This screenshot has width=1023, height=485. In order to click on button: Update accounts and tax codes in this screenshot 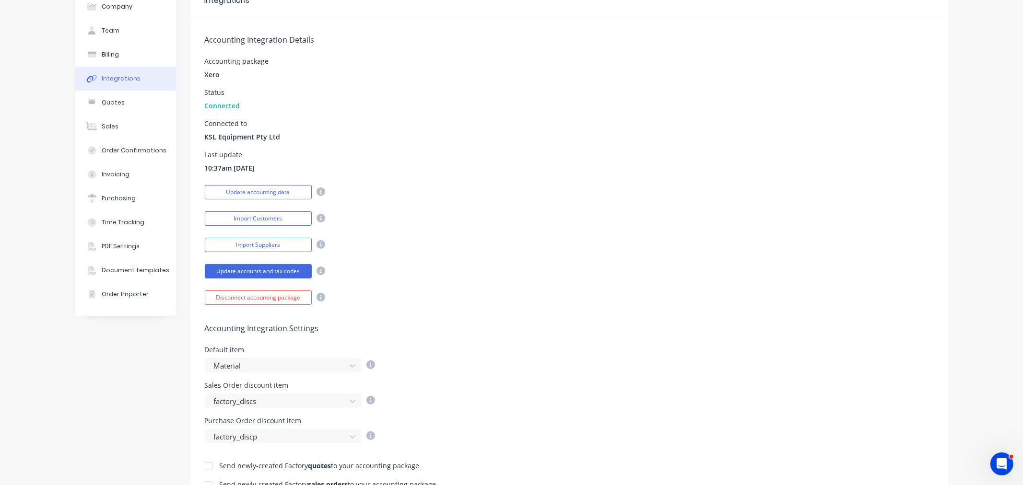, I will do `click(258, 271)`.